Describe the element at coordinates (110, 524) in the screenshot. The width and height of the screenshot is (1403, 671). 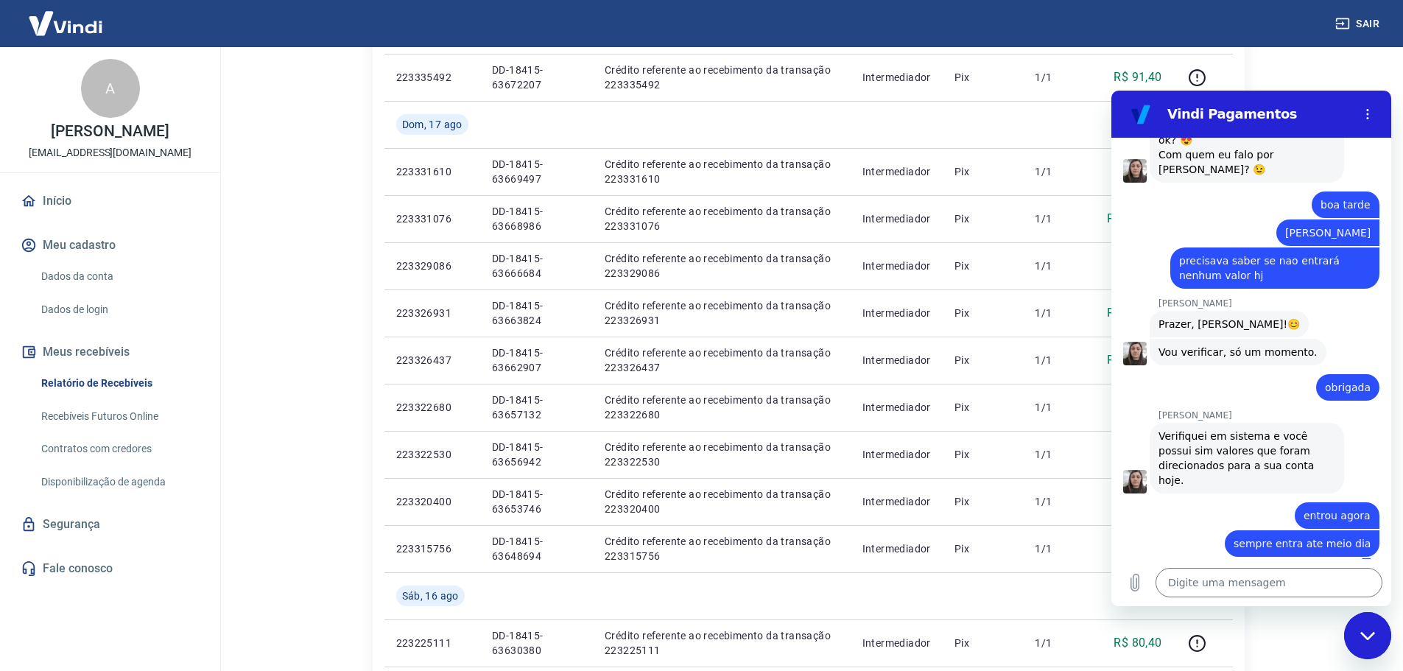
I see `a: Segurança` at that location.